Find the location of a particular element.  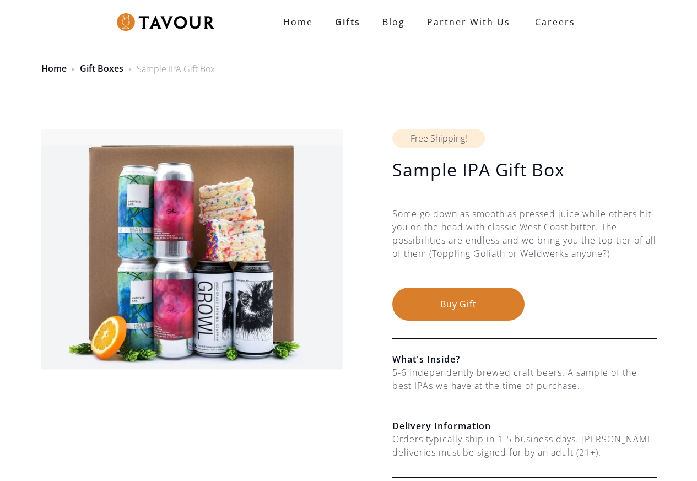

h1: Sample IPA Gift Box is located at coordinates (524, 170).